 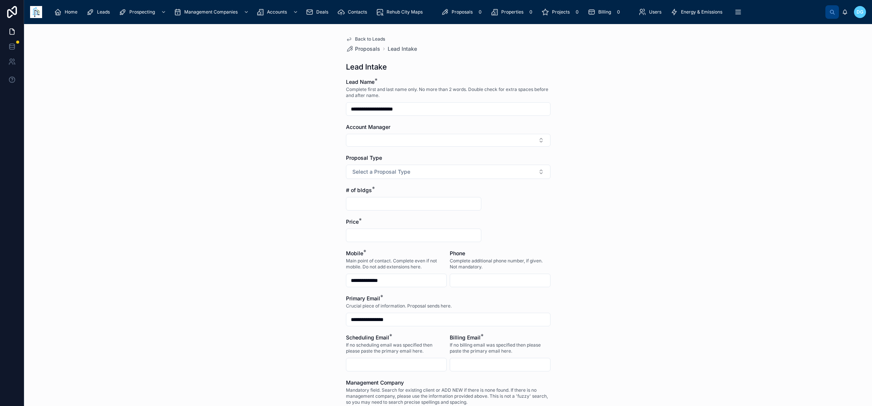 I want to click on span: Contacts, so click(x=357, y=12).